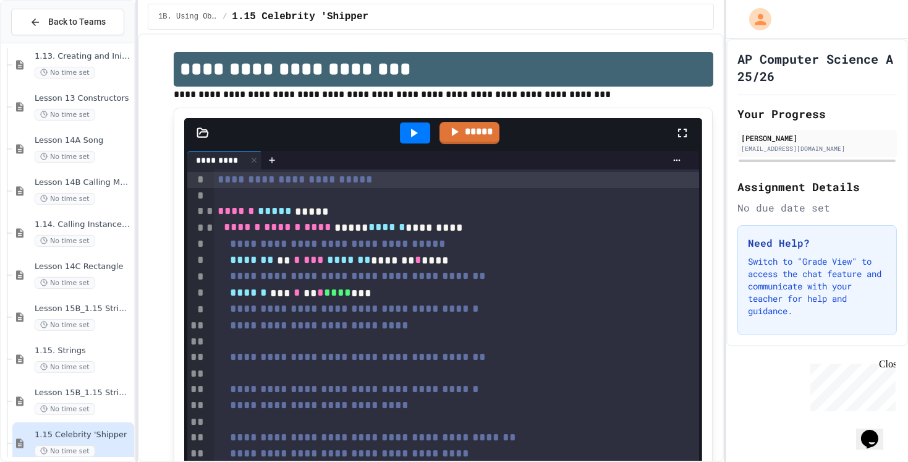 This screenshot has width=908, height=462. What do you see at coordinates (83, 393) in the screenshot?
I see `span: Lesson 15B_1.15 String Methods Practice` at bounding box center [83, 393].